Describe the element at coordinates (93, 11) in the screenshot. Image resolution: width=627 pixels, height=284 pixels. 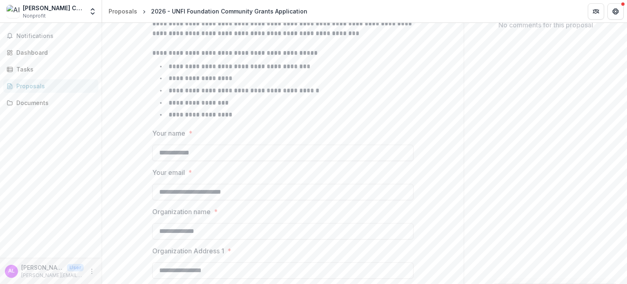
I see `button: Open entity switcher` at that location.